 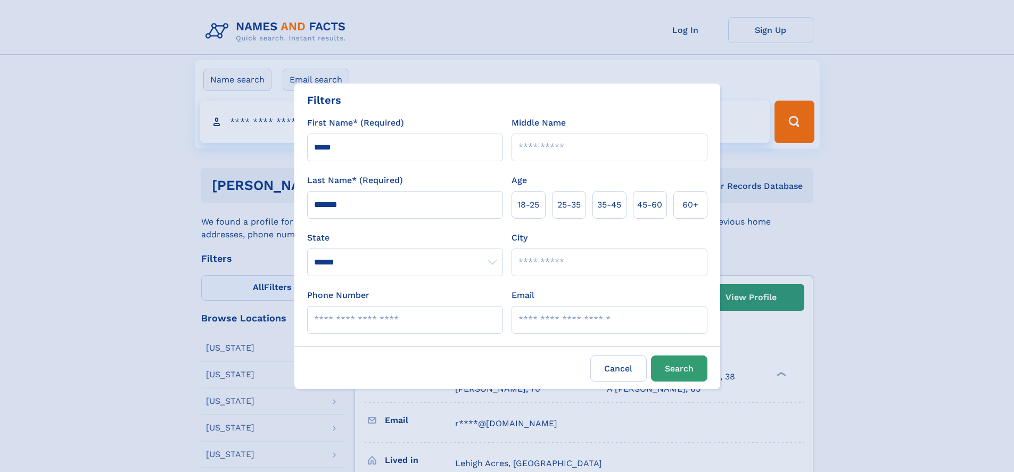 What do you see at coordinates (355, 180) in the screenshot?
I see `label: Last Name* (Required)` at bounding box center [355, 180].